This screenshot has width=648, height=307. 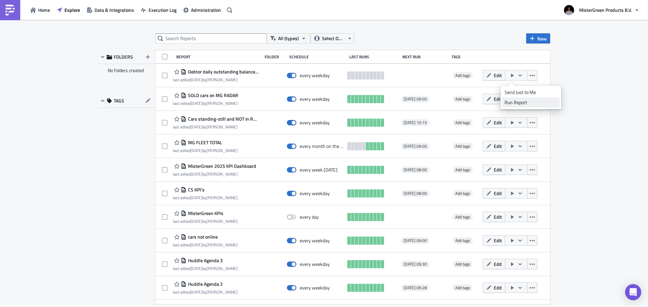 What do you see at coordinates (196, 80) in the screenshot?
I see `time: 2025-08-15T15:04:57Z` at bounding box center [196, 80].